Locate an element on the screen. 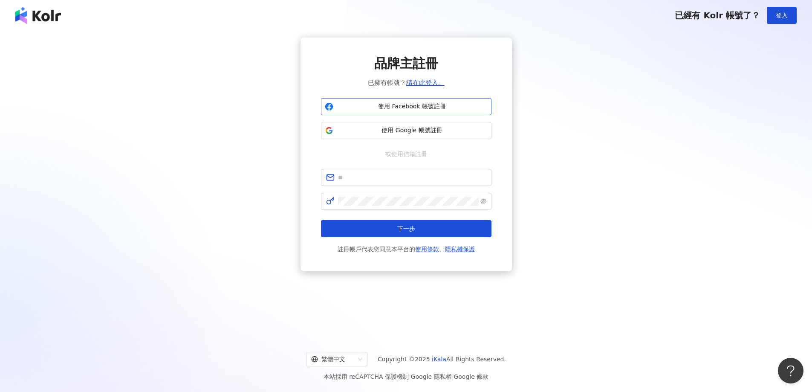 This screenshot has height=392, width=812. span: 登入 is located at coordinates (782, 15).